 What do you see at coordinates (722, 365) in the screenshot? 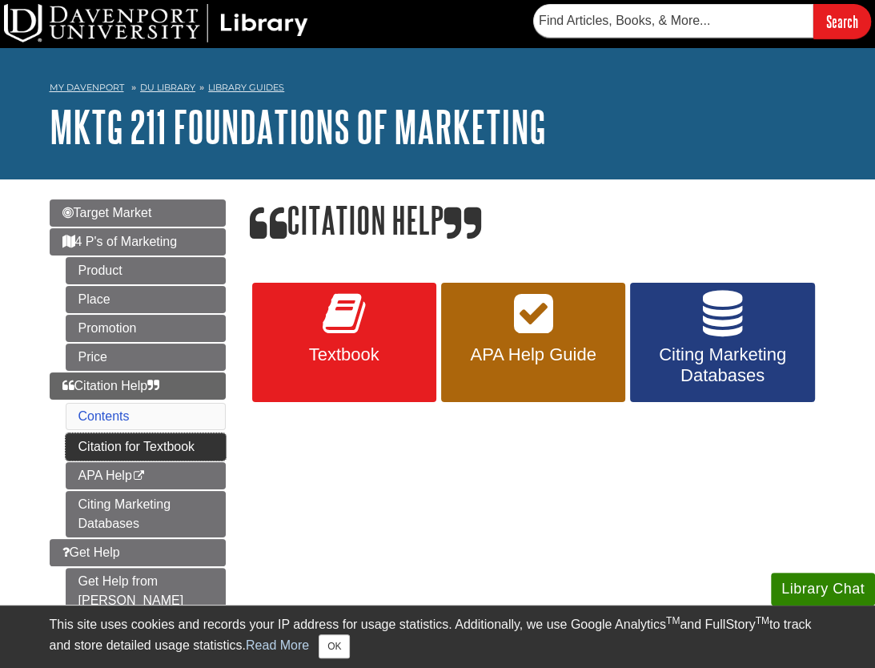
I see `span: Citing Marketing Databases` at bounding box center [722, 365].